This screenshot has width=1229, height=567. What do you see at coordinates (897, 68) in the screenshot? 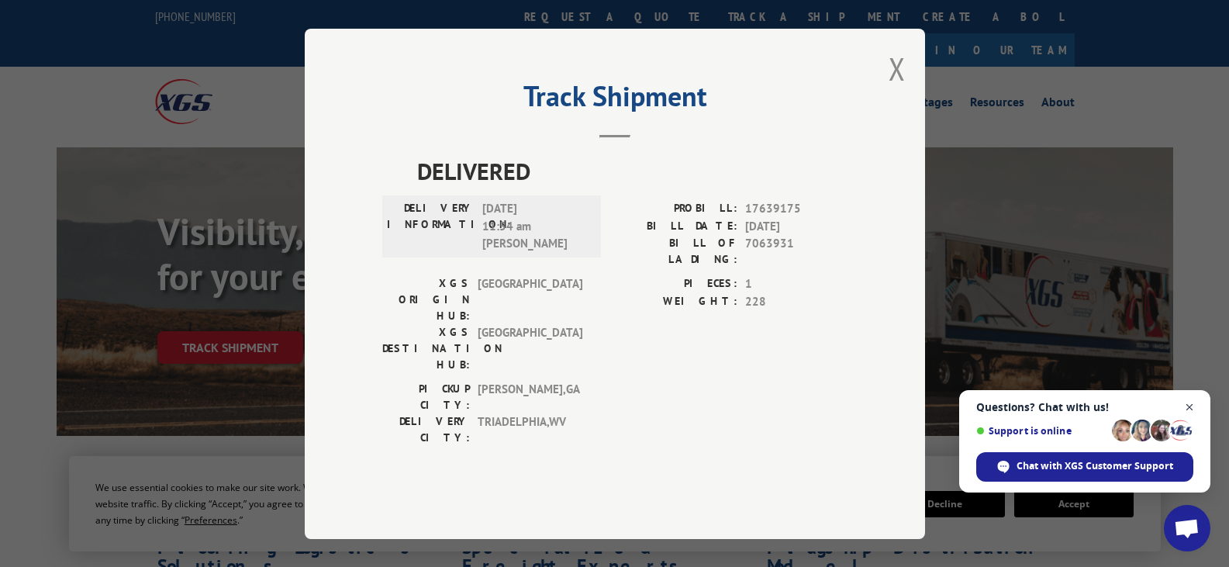
I see `button: Close modal` at bounding box center [897, 68].